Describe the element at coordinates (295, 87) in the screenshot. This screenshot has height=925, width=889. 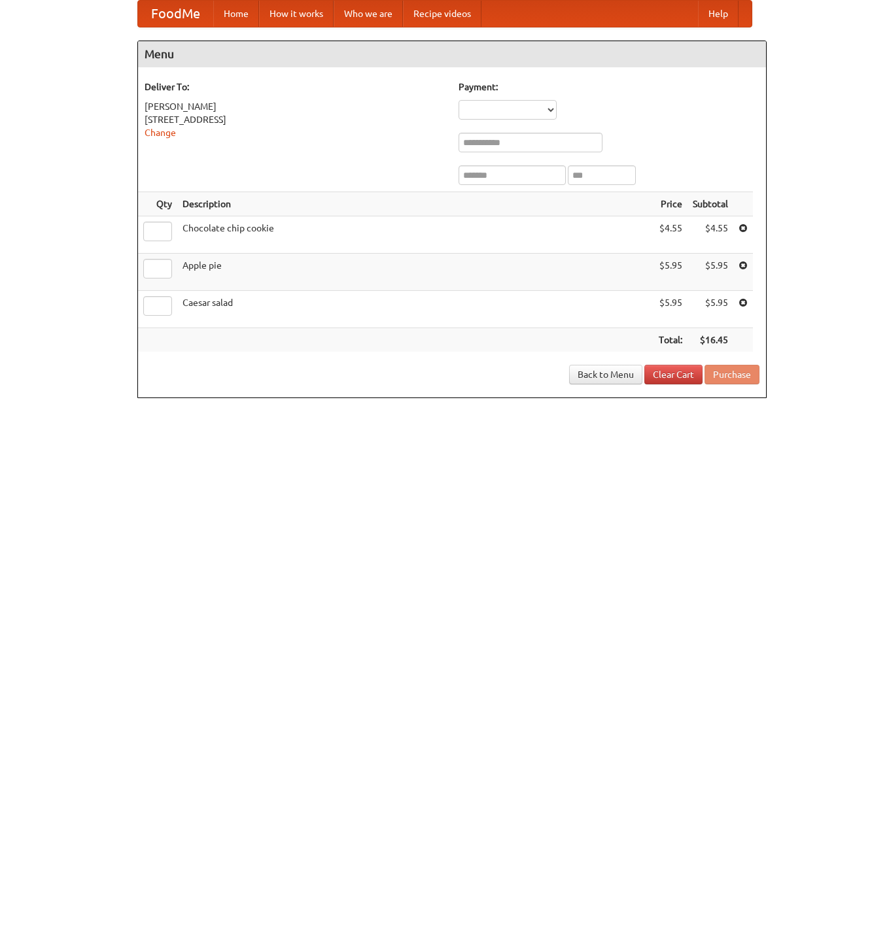
I see `h5: Deliver To:` at that location.